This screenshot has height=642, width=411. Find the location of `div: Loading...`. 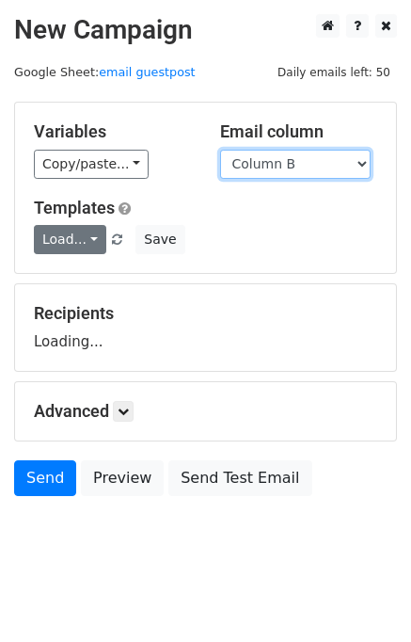

div: Loading... is located at coordinates (205, 328).